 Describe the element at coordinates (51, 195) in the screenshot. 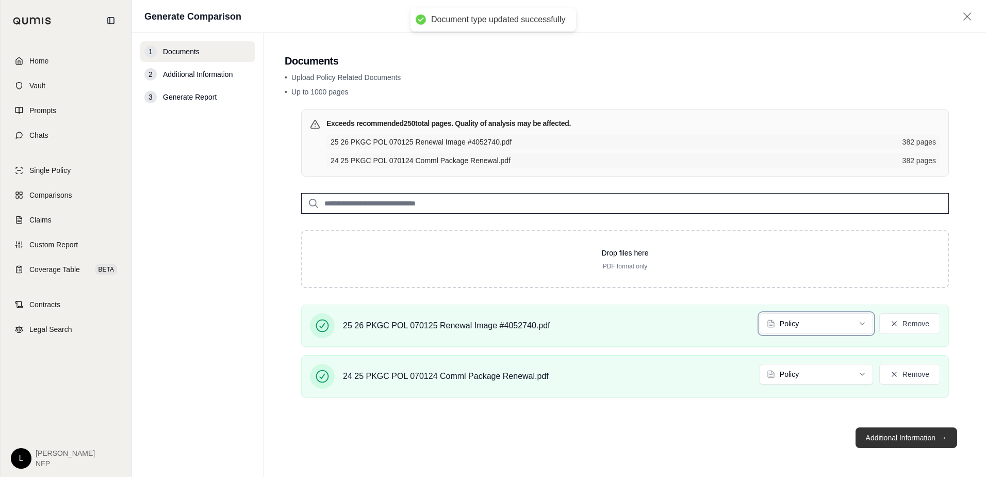

I see `span: Comparisons` at that location.